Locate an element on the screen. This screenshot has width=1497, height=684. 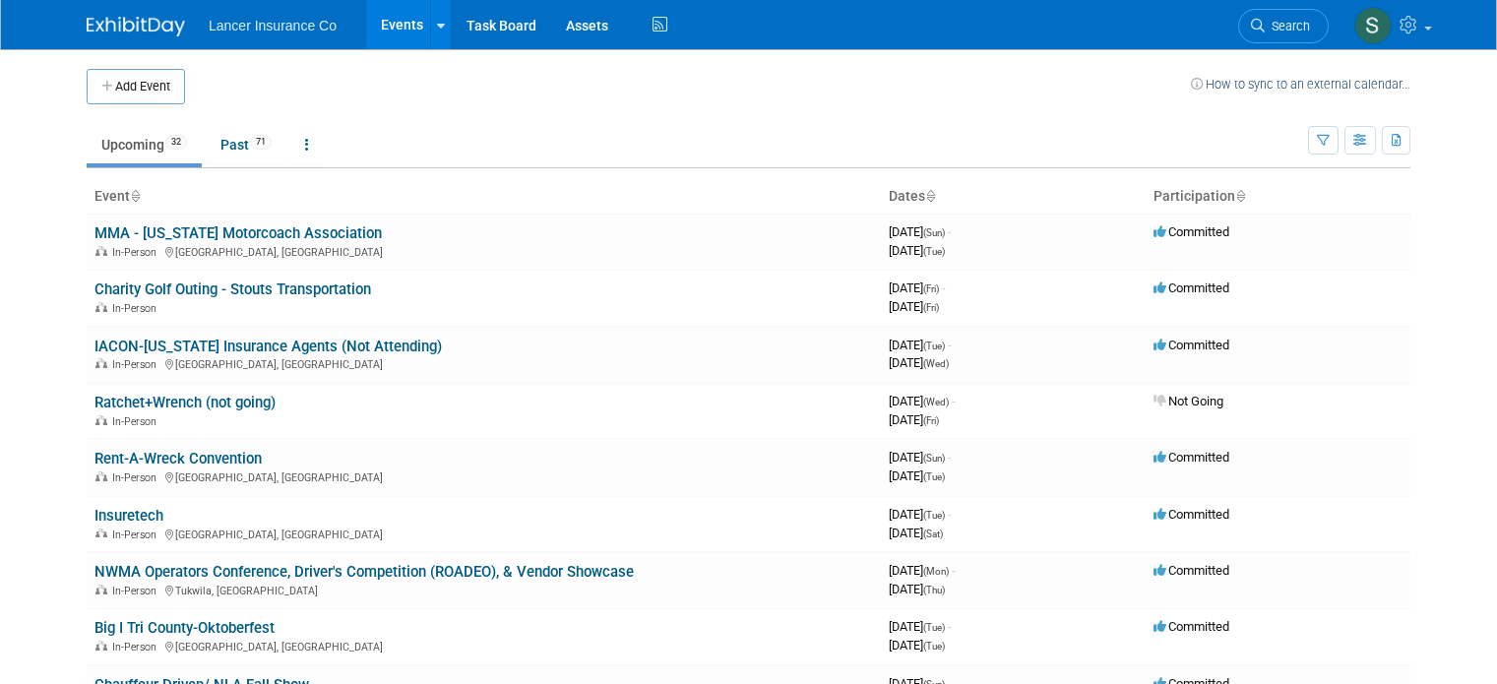
a: NWMA Operators Conference, Driver's Competition (ROADEO), & Vendor Showcase is located at coordinates (364, 572).